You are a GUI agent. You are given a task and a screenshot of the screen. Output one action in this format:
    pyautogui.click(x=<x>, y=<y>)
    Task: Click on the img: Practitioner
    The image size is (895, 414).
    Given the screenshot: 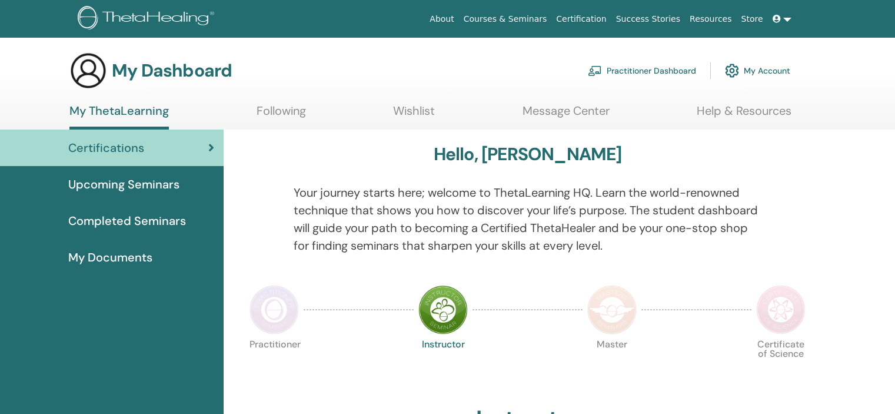 What is the action you would take?
    pyautogui.click(x=274, y=310)
    